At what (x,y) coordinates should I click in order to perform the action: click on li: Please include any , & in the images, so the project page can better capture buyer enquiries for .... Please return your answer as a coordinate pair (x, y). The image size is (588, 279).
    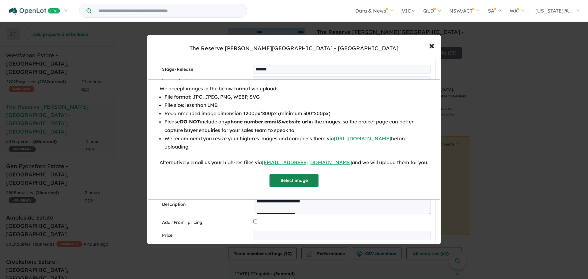
    Looking at the image, I should click on (296, 126).